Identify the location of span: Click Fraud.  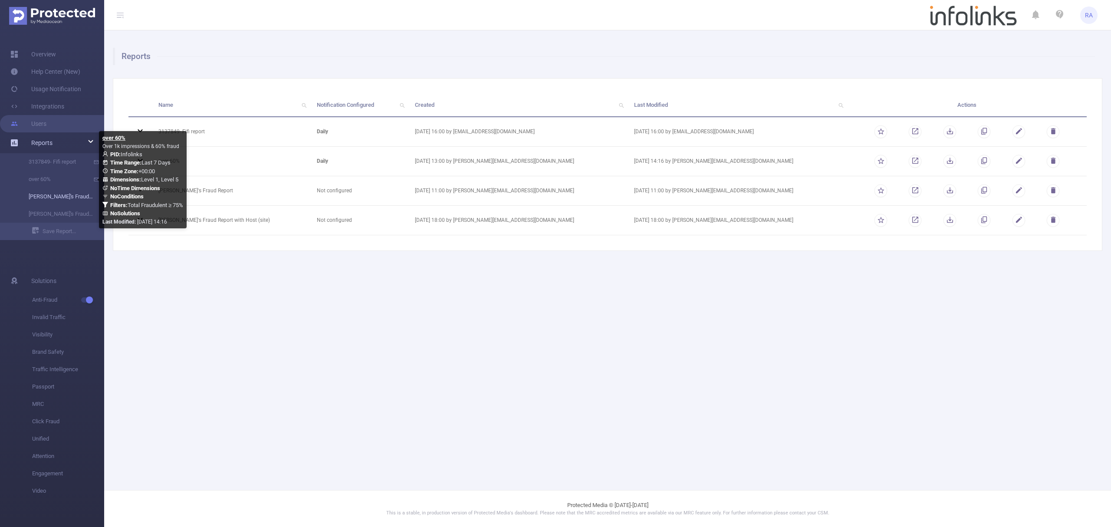
(68, 421).